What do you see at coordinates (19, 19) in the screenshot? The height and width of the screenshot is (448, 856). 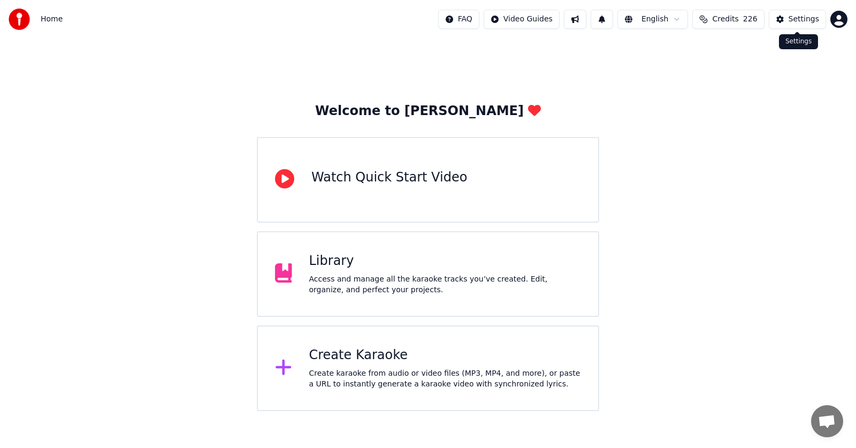 I see `img: youka` at bounding box center [19, 19].